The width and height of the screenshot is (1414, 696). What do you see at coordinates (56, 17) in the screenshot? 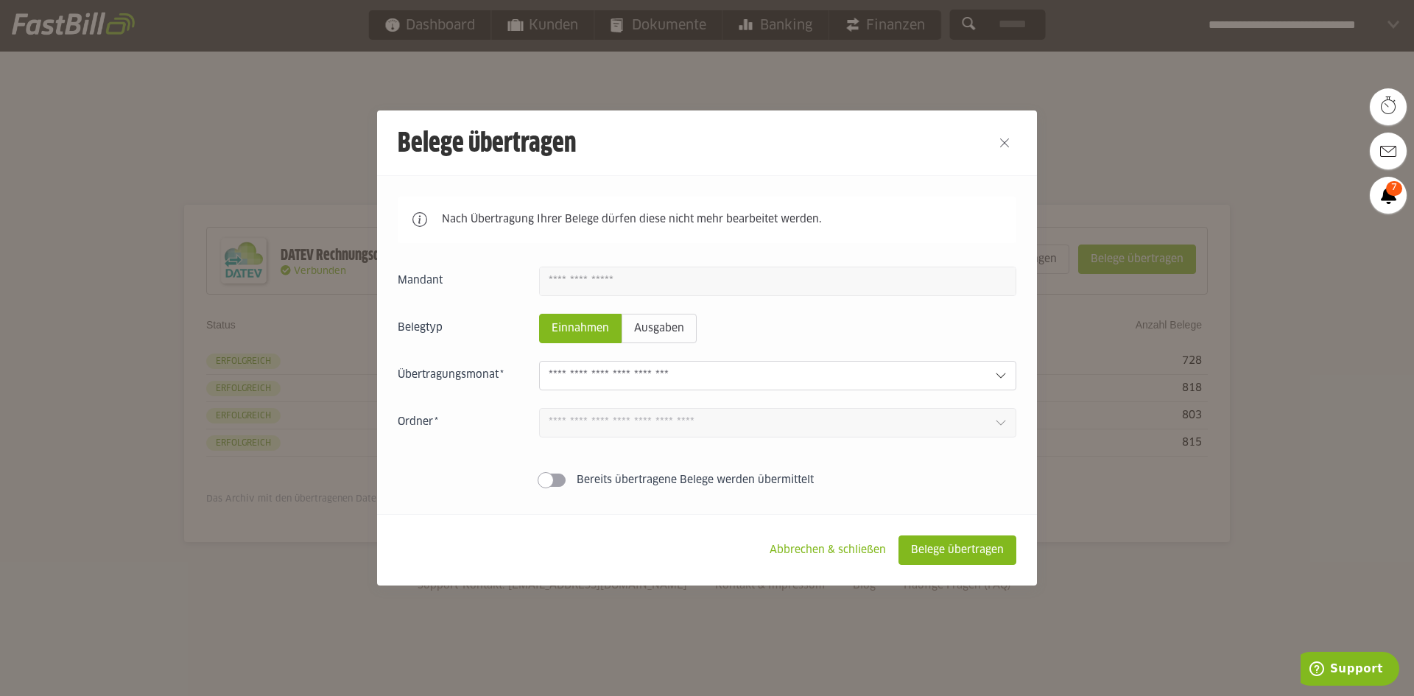
I see `span: Support` at bounding box center [56, 17].